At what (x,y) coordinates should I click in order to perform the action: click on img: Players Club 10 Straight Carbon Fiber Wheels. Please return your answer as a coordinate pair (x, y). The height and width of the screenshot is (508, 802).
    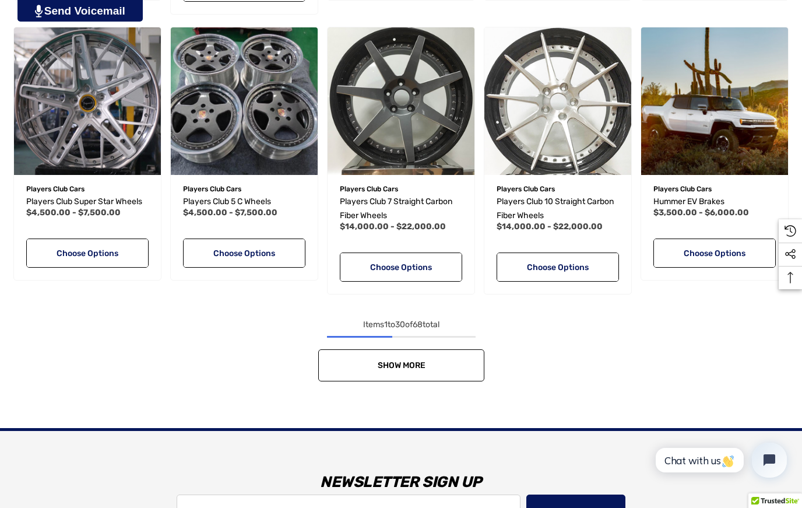
    Looking at the image, I should click on (558, 101).